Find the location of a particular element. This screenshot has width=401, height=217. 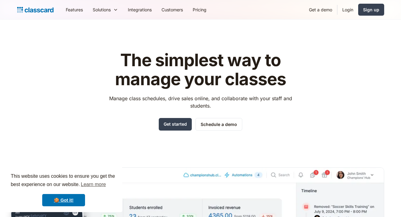

a: Features is located at coordinates (74, 9).